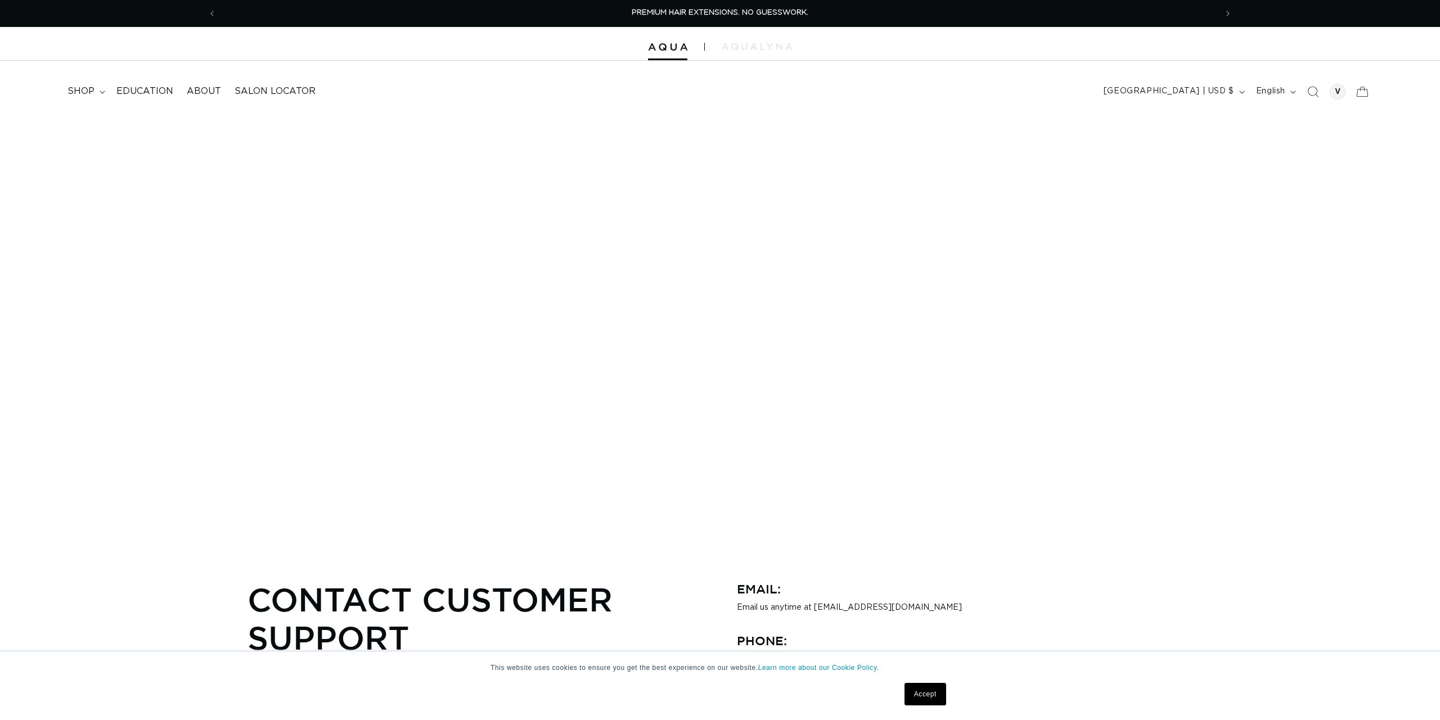 The width and height of the screenshot is (1440, 720). I want to click on button: Next announcement, so click(1228, 14).